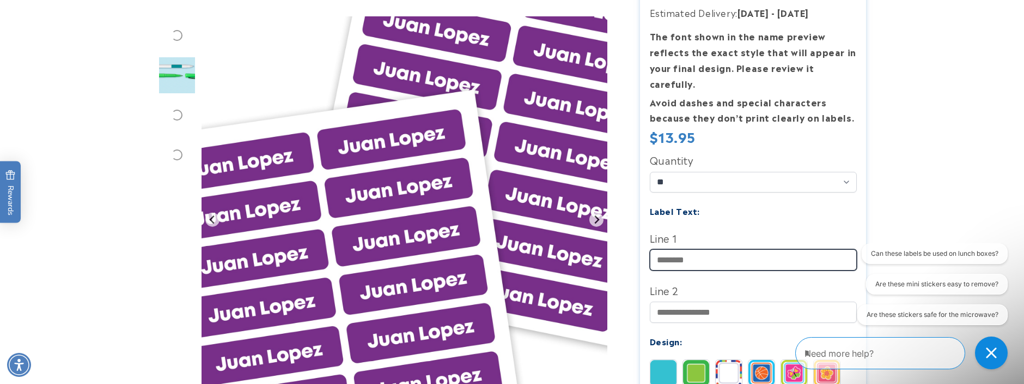  I want to click on div: Go to slide 1, so click(177, 35).